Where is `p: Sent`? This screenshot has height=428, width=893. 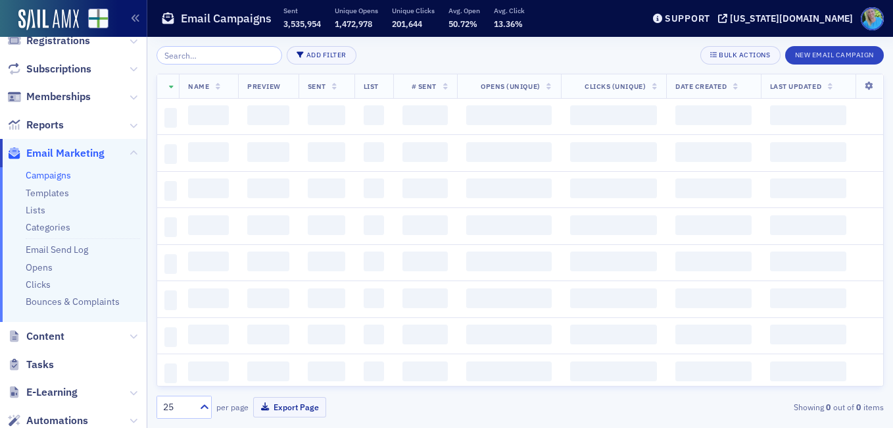 p: Sent is located at coordinates (302, 11).